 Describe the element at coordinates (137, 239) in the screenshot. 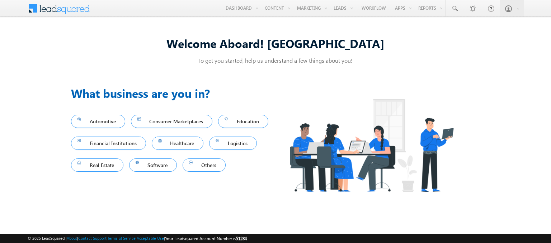

I see `span: © 2025 LeadSquared | | | | |` at that location.